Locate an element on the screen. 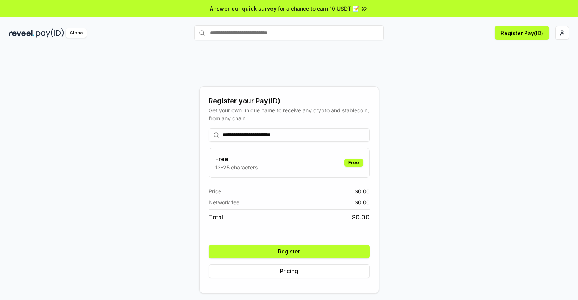 Image resolution: width=578 pixels, height=300 pixels. span: Total is located at coordinates (216, 217).